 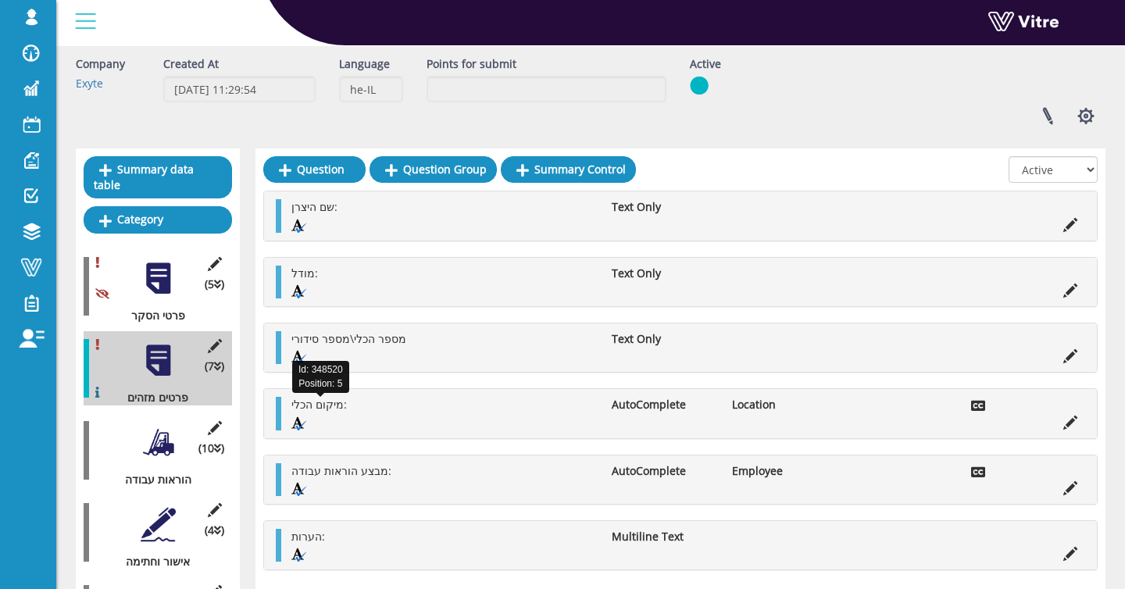 I want to click on span: מיקום הכלי:, so click(x=319, y=404).